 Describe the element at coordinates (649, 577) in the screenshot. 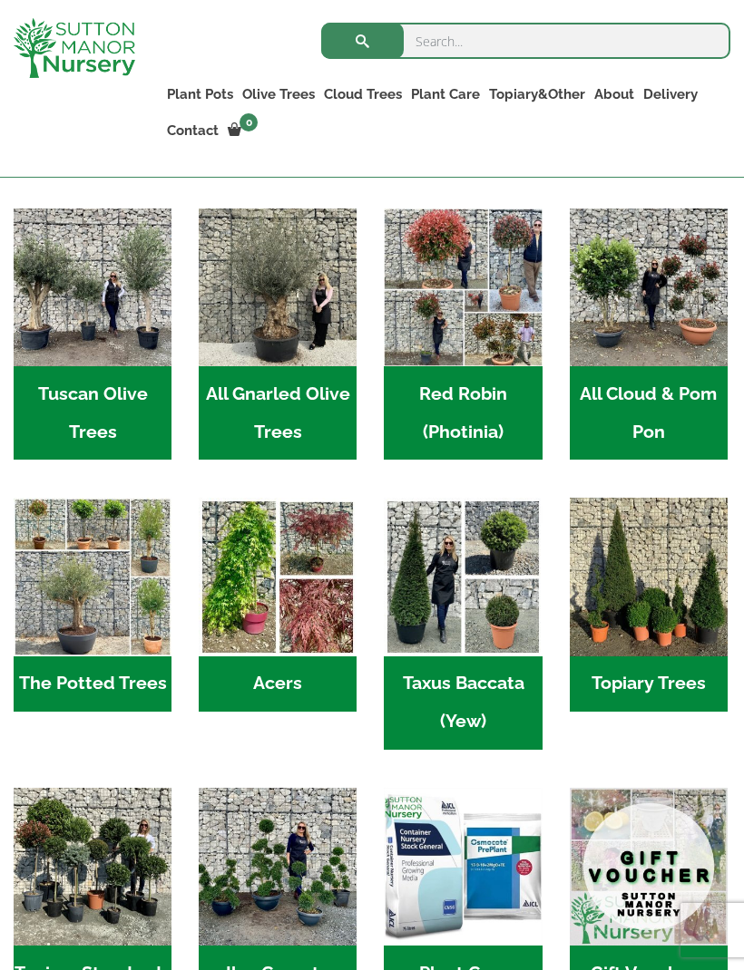

I see `img: Home - C8EC7518 C483 4BAA AA61 3CAAB1A4C7C4 1 201 a` at that location.